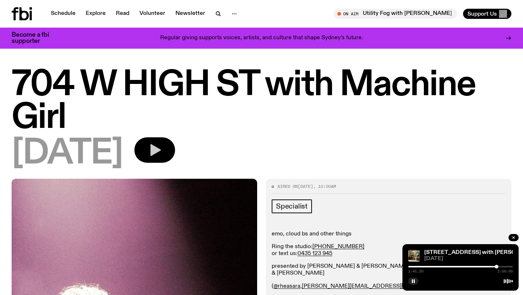 This screenshot has height=295, width=523. Describe the element at coordinates (35, 38) in the screenshot. I see `h3: Become a fbi supporter` at that location.